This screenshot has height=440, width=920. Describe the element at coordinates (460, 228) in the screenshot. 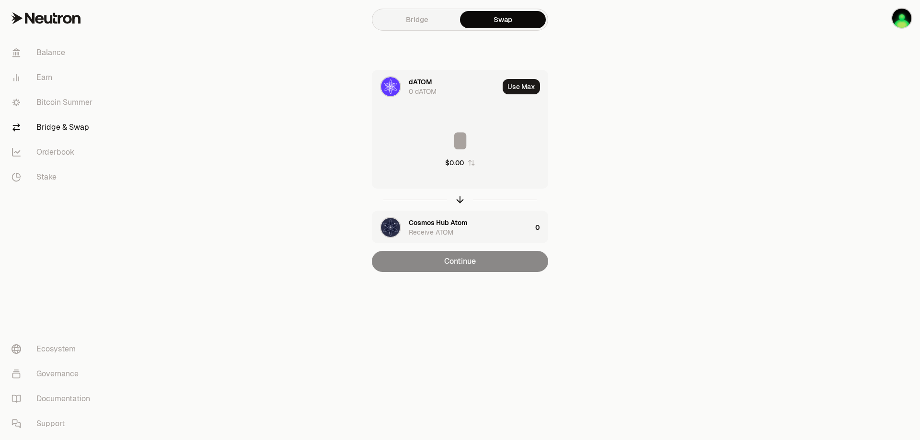

I see `button: ATOM LogoCosmos Hub AtomReceive ATOM0` at that location.